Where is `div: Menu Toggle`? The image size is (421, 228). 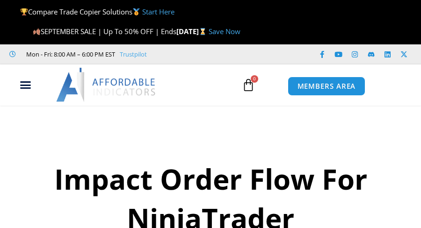 div: Menu Toggle is located at coordinates (25, 85).